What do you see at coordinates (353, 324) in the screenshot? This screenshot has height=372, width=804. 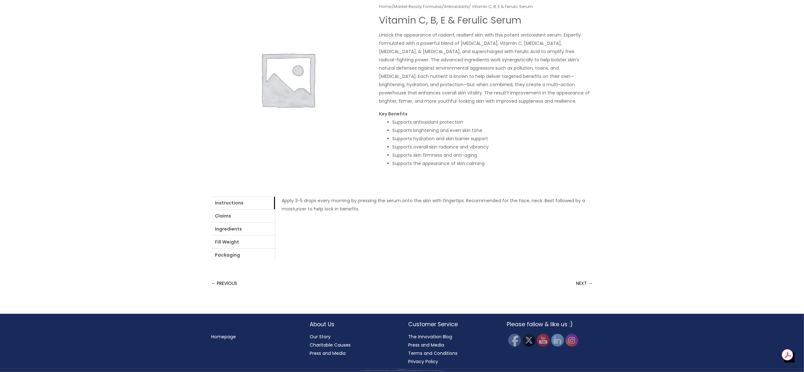 I see `h2: About Us` at bounding box center [353, 324].